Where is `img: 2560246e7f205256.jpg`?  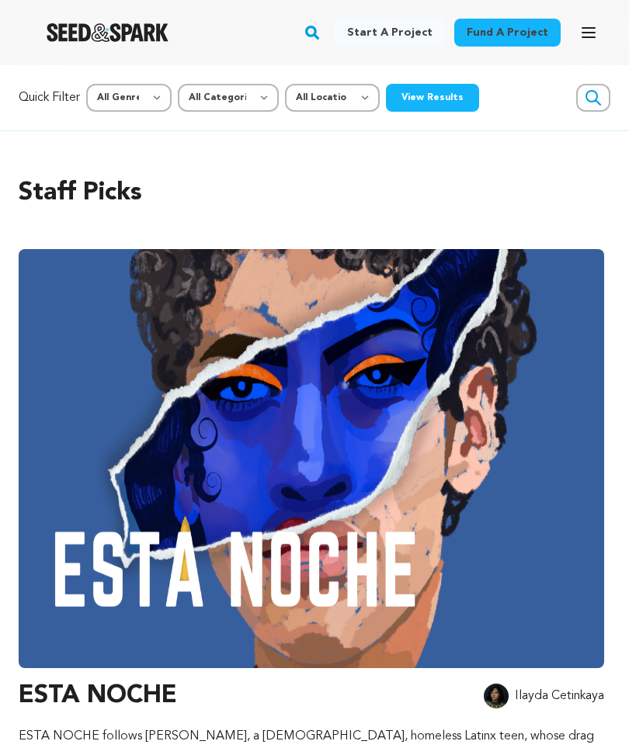 img: 2560246e7f205256.jpg is located at coordinates (496, 696).